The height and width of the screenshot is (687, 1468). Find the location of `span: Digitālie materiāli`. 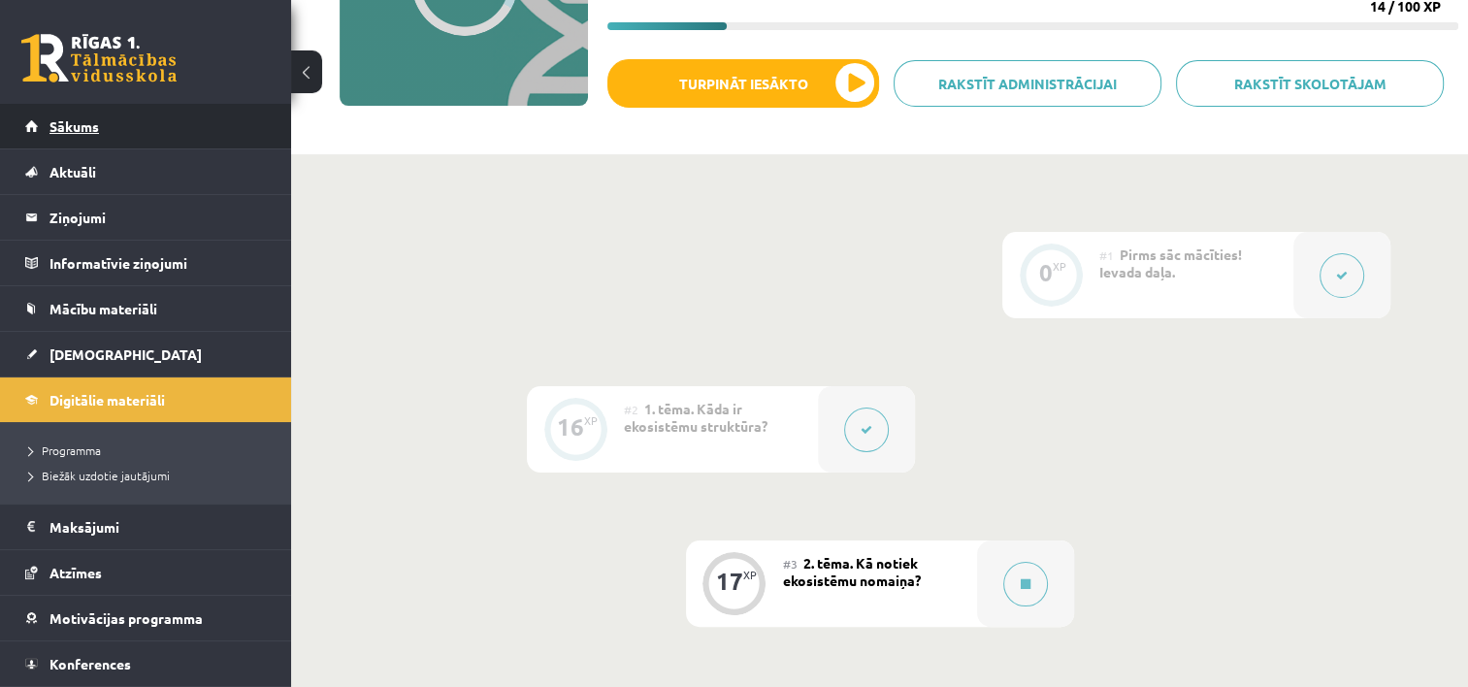

span: Digitālie materiāli is located at coordinates (107, 400).